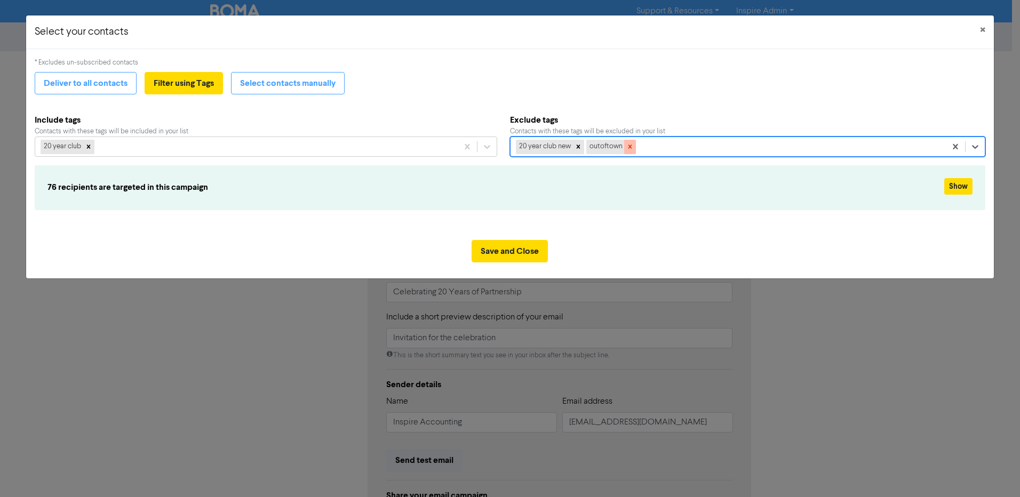 The image size is (1020, 497). I want to click on h5: Select your contacts, so click(82, 32).